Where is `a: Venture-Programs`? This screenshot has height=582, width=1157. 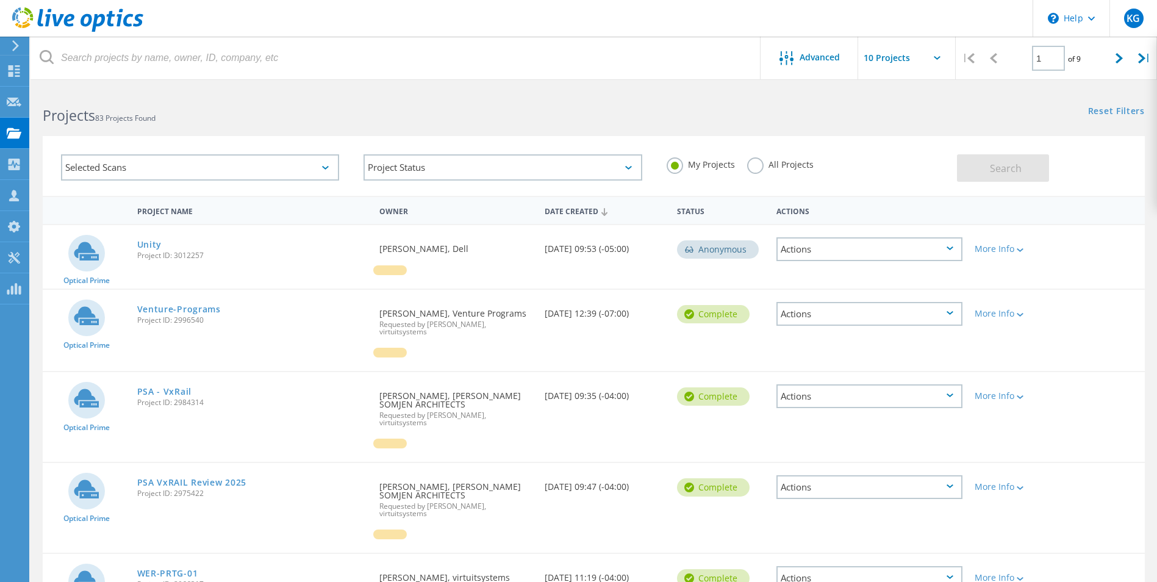
a: Venture-Programs is located at coordinates (179, 309).